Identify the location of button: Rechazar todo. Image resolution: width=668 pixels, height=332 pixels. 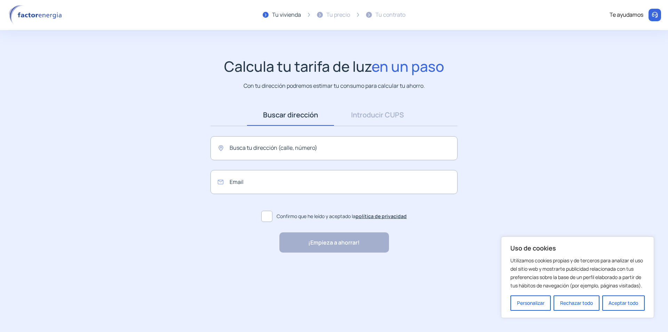
(576, 303).